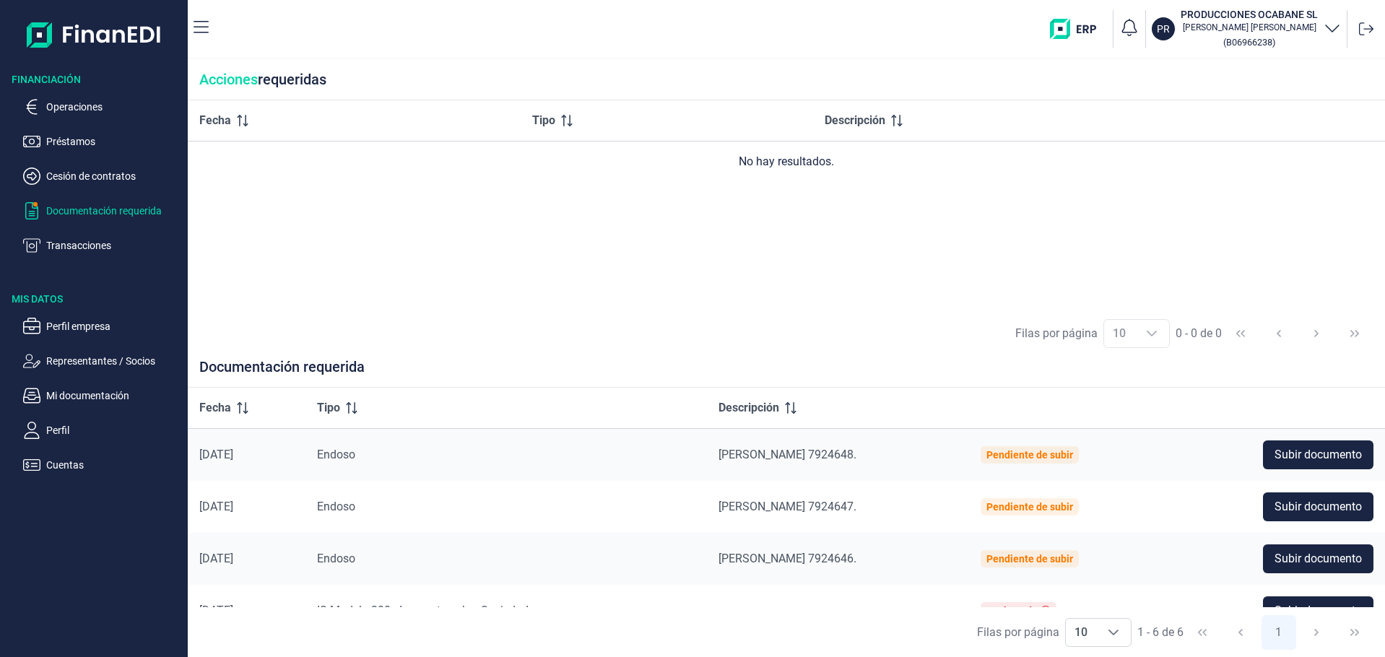 Image resolution: width=1385 pixels, height=657 pixels. What do you see at coordinates (228, 79) in the screenshot?
I see `span: Acciones` at bounding box center [228, 79].